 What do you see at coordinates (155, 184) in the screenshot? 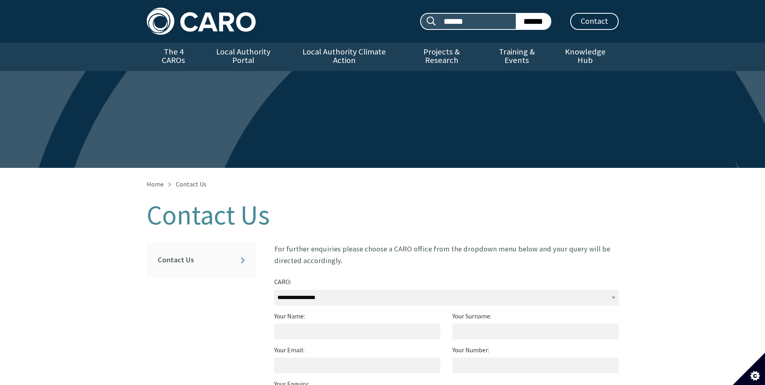
I see `a: Home` at bounding box center [155, 184].